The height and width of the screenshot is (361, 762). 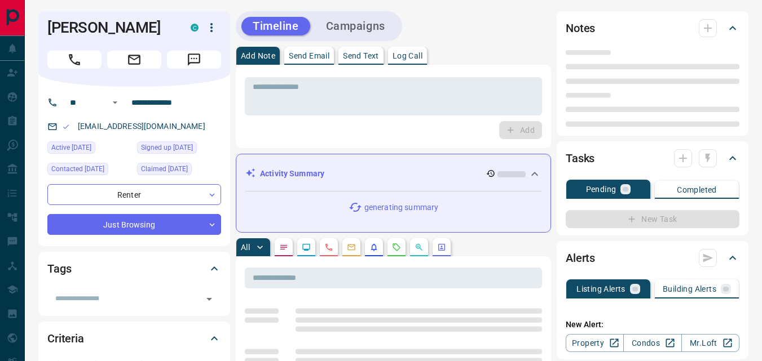 I want to click on div: Just Browsing, so click(x=134, y=224).